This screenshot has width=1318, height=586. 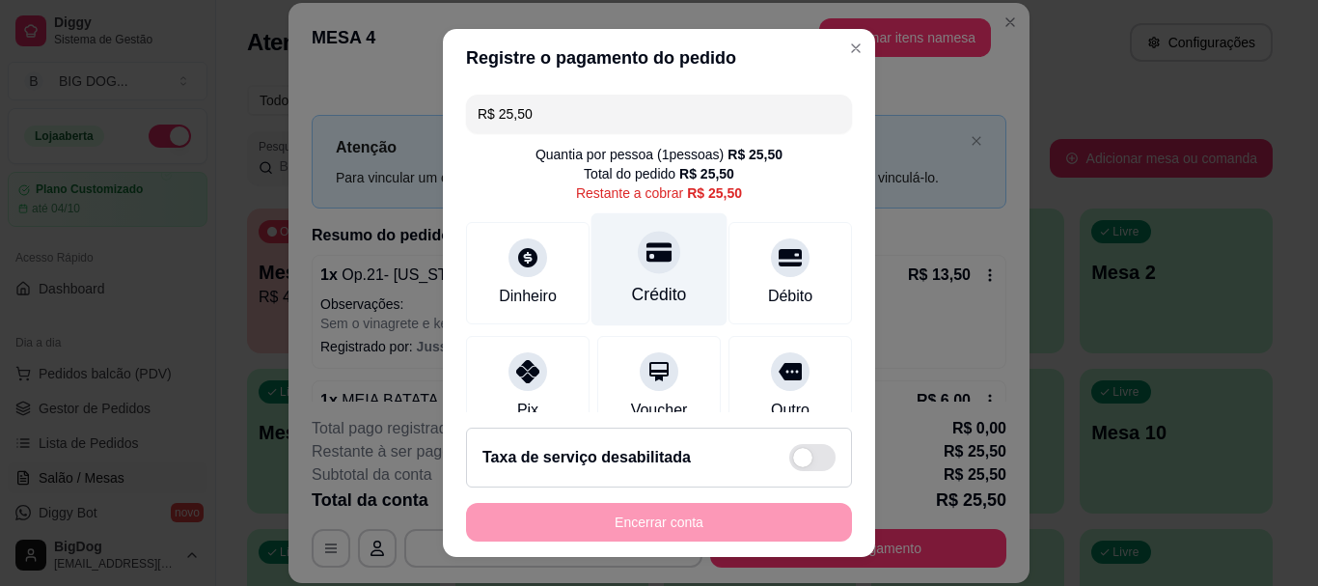 What do you see at coordinates (790, 410) in the screenshot?
I see `div: Outro` at bounding box center [790, 410].